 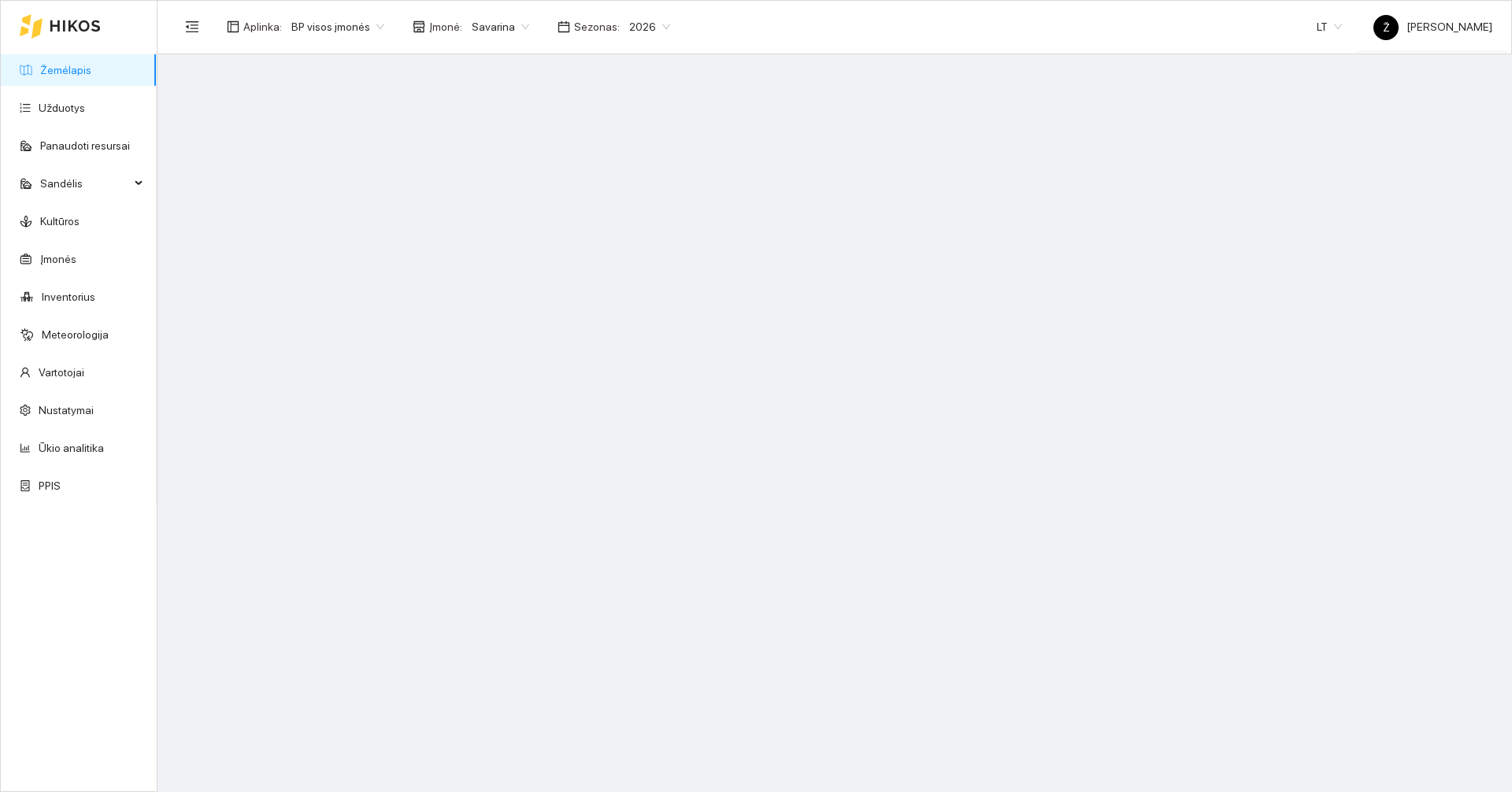 I want to click on button: menu-fold, so click(x=192, y=27).